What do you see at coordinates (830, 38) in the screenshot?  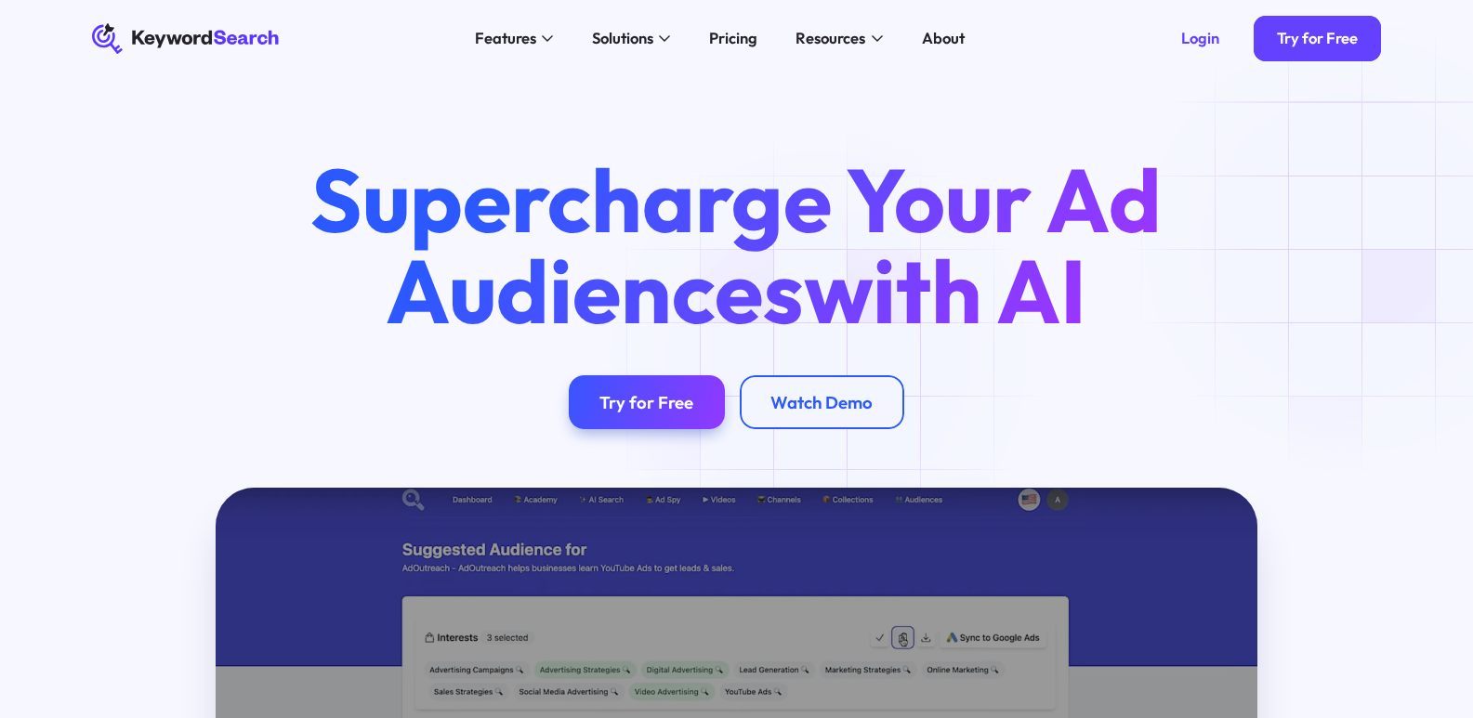 I see `div: Resources` at bounding box center [830, 38].